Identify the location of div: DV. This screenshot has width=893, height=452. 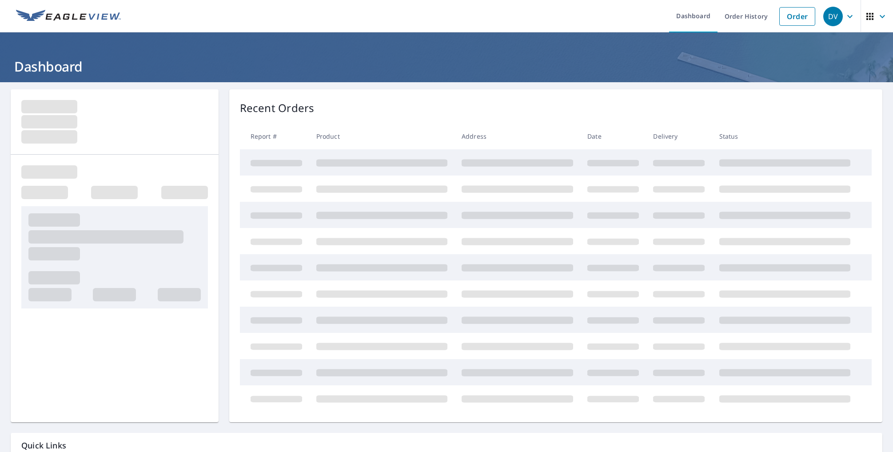
(833, 16).